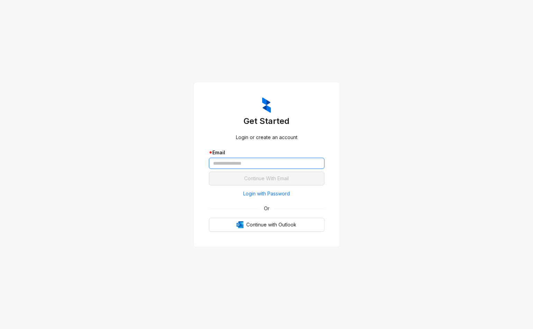 The image size is (533, 329). Describe the element at coordinates (266, 225) in the screenshot. I see `button: OutlookContinue with Outlook` at that location.